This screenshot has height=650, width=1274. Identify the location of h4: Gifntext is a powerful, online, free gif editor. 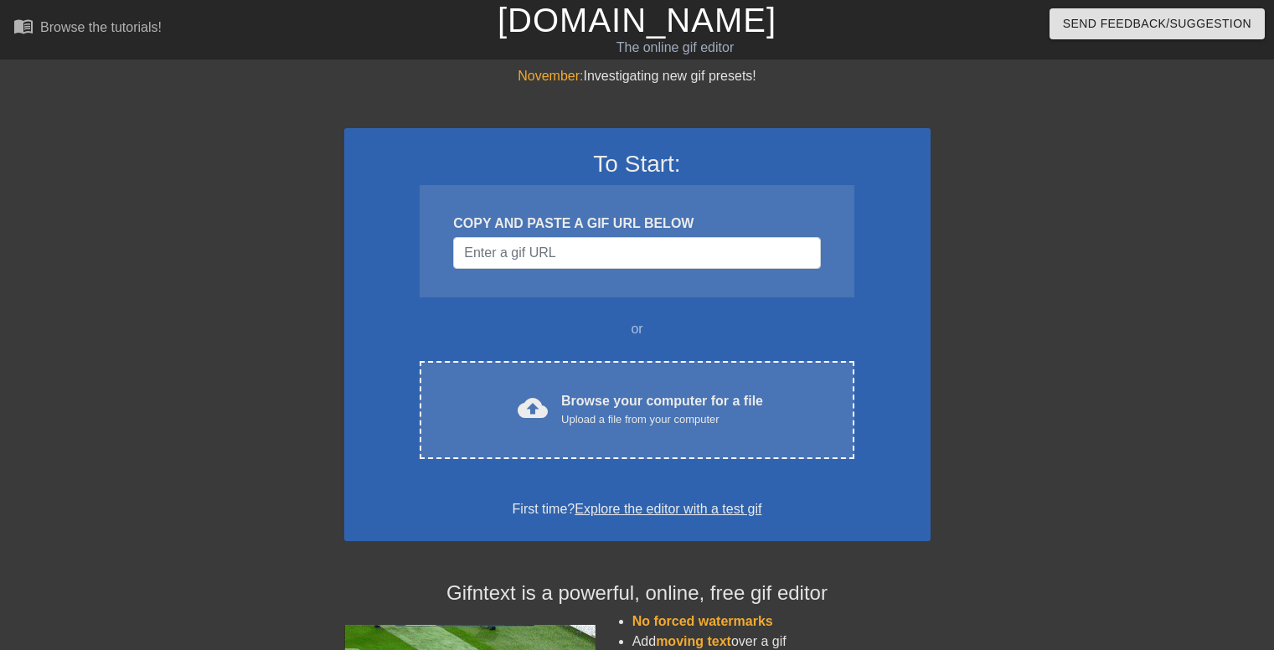
(638, 593).